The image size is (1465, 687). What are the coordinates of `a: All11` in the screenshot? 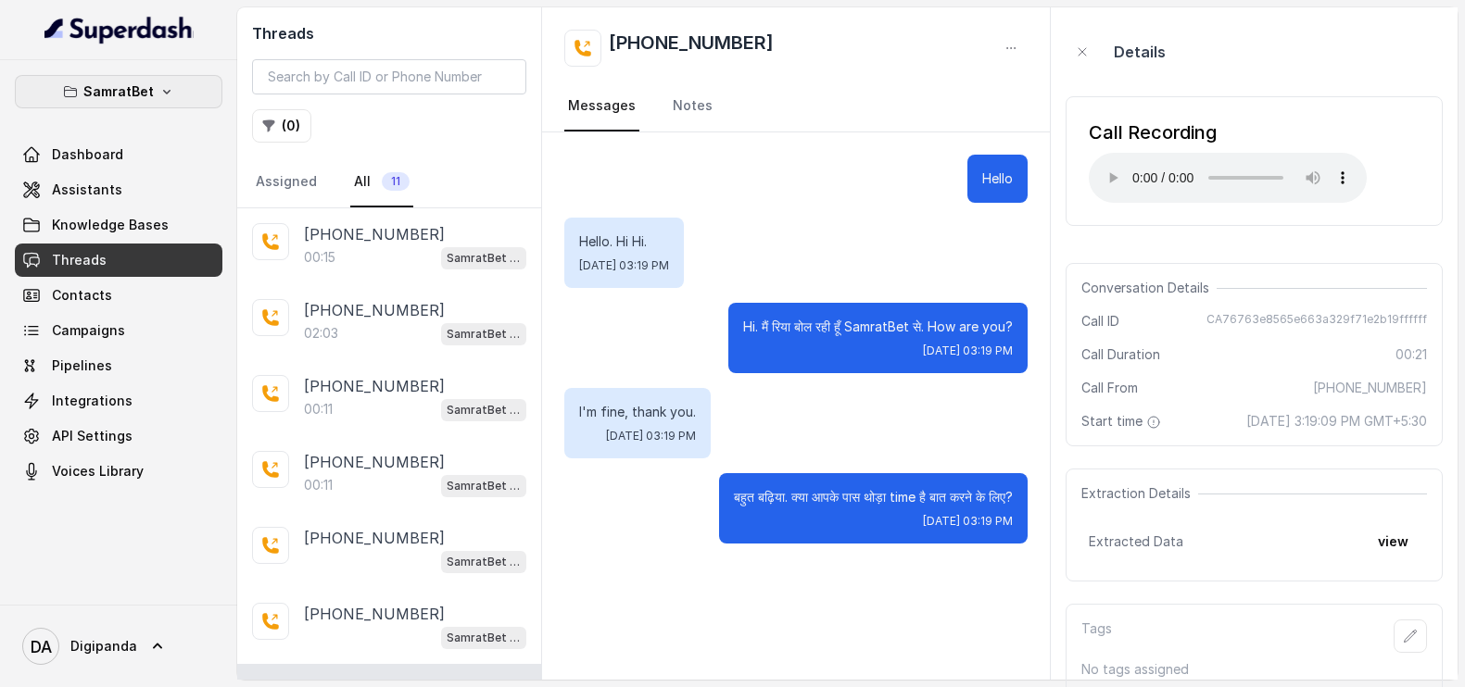 It's located at (382, 183).